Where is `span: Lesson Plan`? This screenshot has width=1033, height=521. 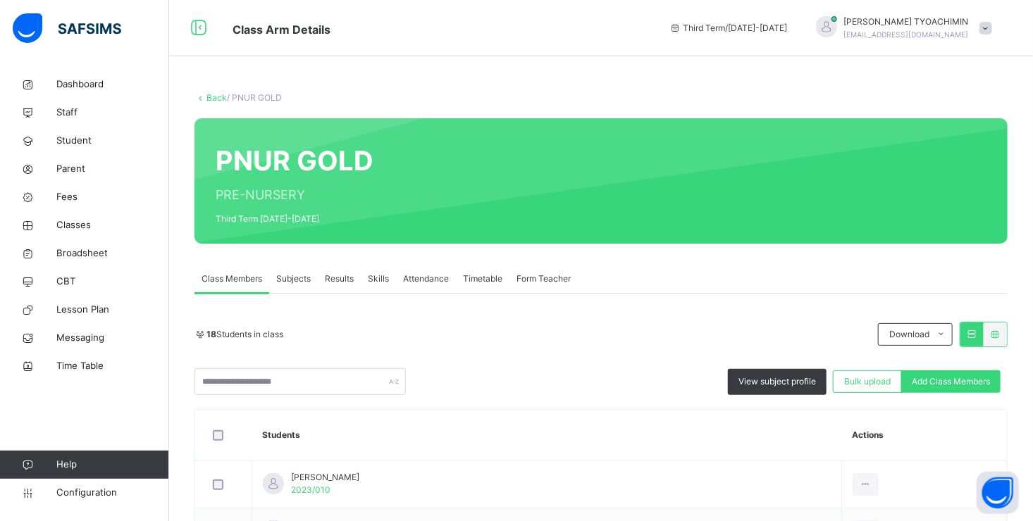
span: Lesson Plan is located at coordinates (113, 310).